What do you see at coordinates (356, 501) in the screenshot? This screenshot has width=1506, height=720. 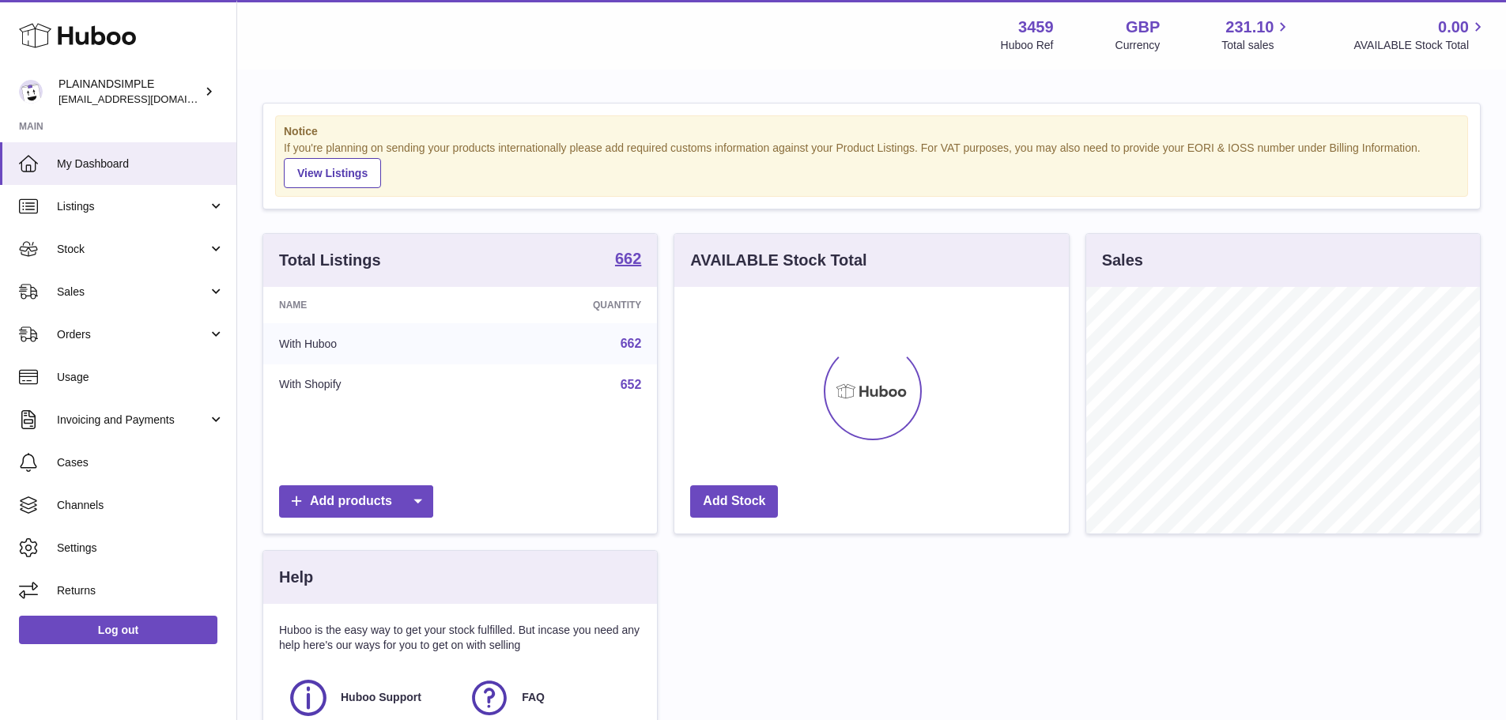 I see `a: Add products` at bounding box center [356, 501].